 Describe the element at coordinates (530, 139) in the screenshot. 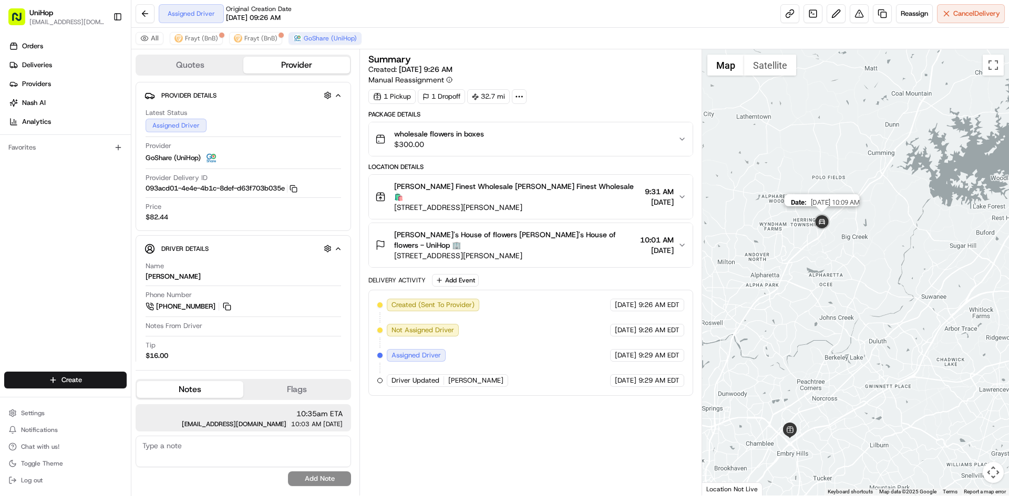

I see `button: wholesale flowers in boxes$300.00` at that location.